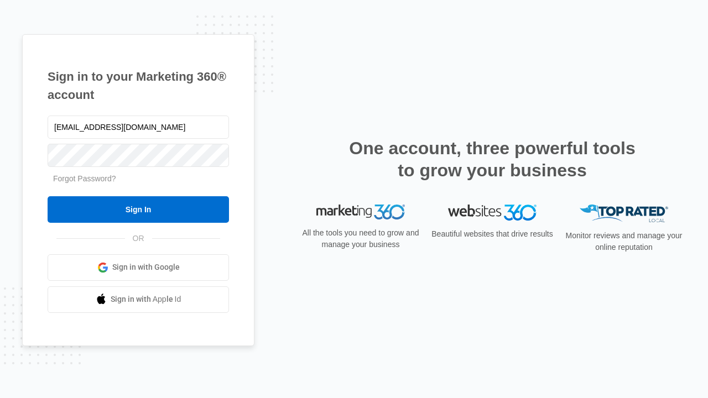  Describe the element at coordinates (492, 212) in the screenshot. I see `img: Websites 360` at that location.